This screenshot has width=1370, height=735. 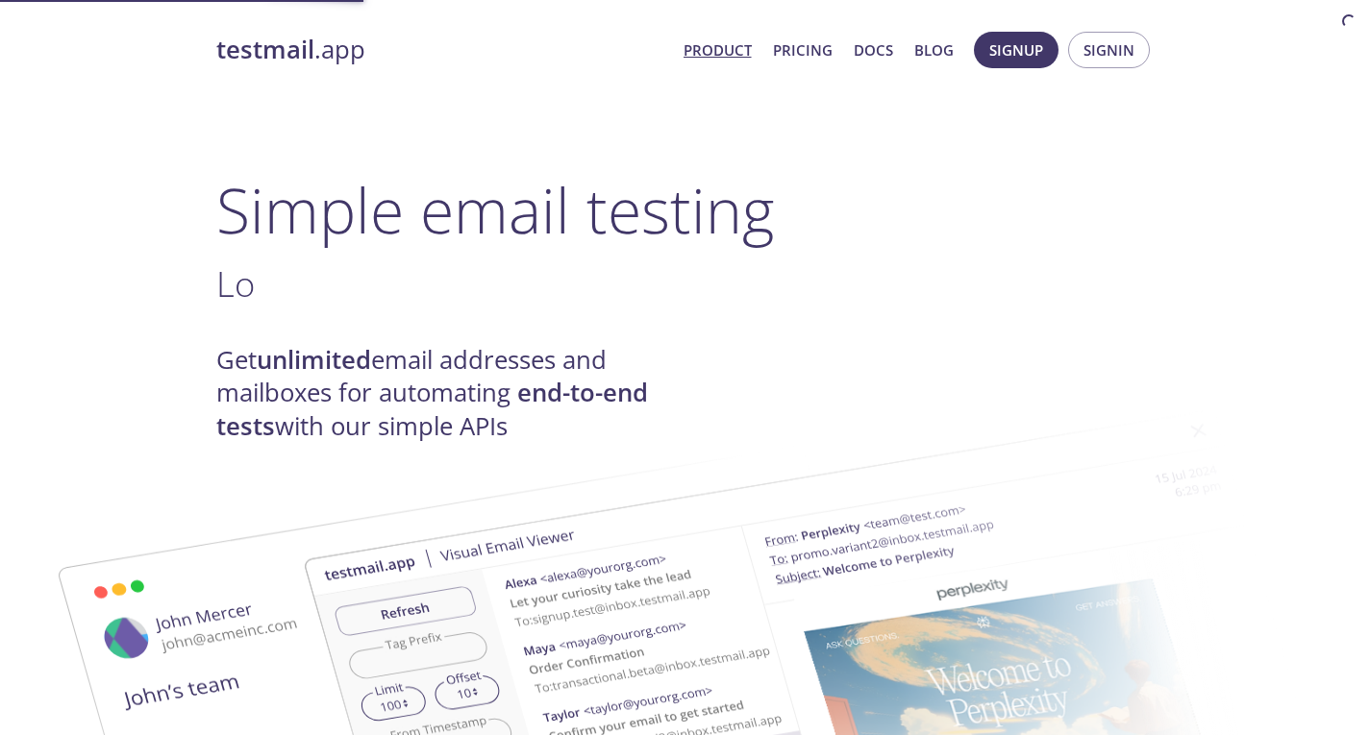 I want to click on strong: unlimited, so click(x=313, y=359).